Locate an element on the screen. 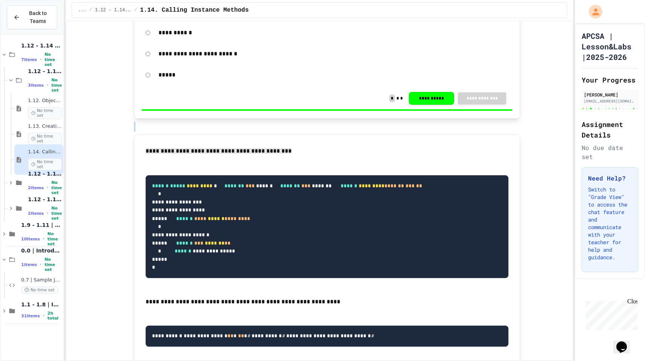  span: 10 items is located at coordinates (31, 239).